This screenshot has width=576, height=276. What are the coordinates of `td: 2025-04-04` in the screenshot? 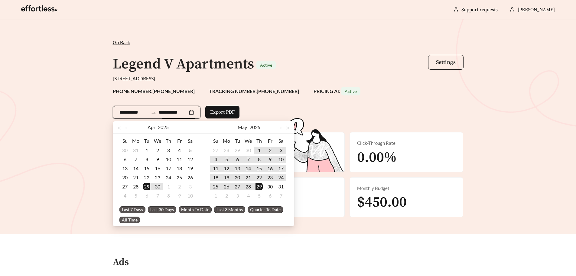 It's located at (179, 150).